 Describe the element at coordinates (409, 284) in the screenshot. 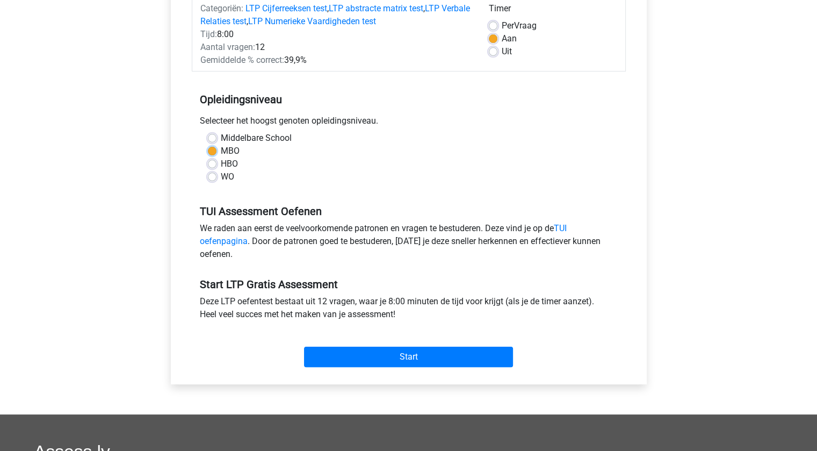

I see `h5: Start LTP Gratis Assessment` at that location.